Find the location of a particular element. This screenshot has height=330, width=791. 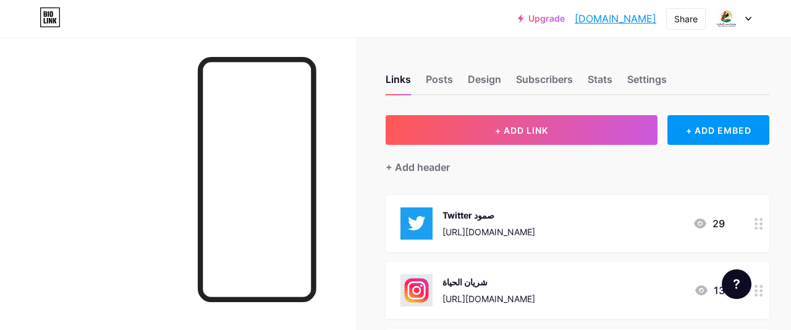

div: Settings is located at coordinates (647, 83).